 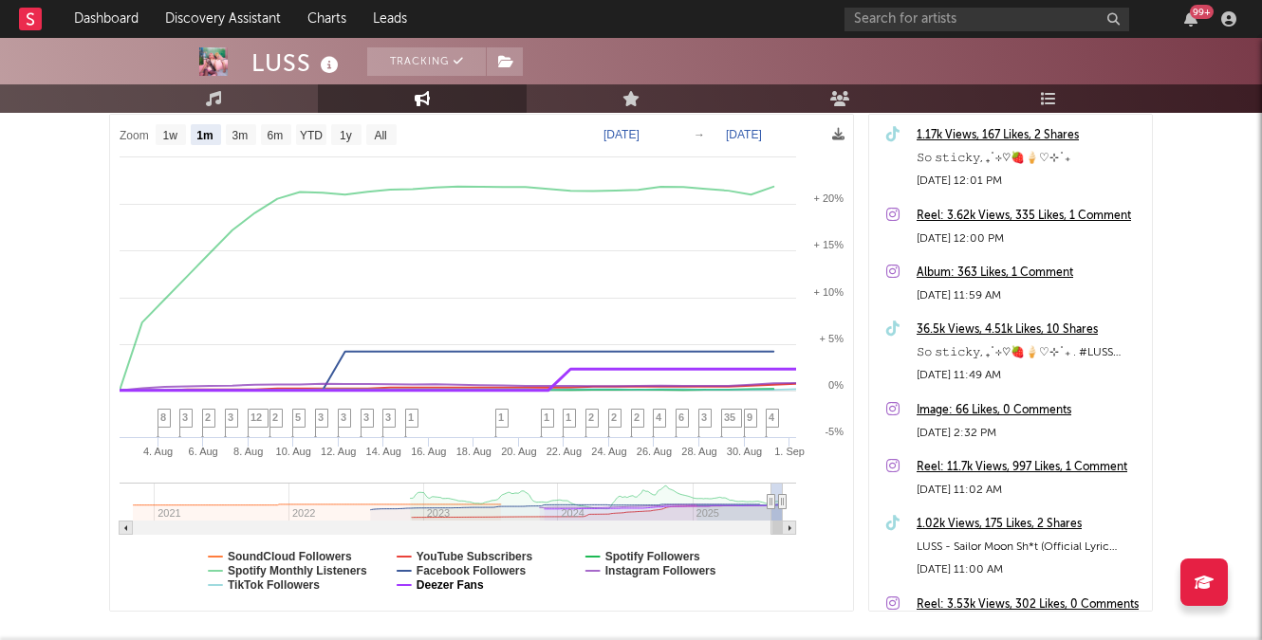 I want to click on a: Image: 66 Likes, 0 Comments, so click(x=1029, y=411).